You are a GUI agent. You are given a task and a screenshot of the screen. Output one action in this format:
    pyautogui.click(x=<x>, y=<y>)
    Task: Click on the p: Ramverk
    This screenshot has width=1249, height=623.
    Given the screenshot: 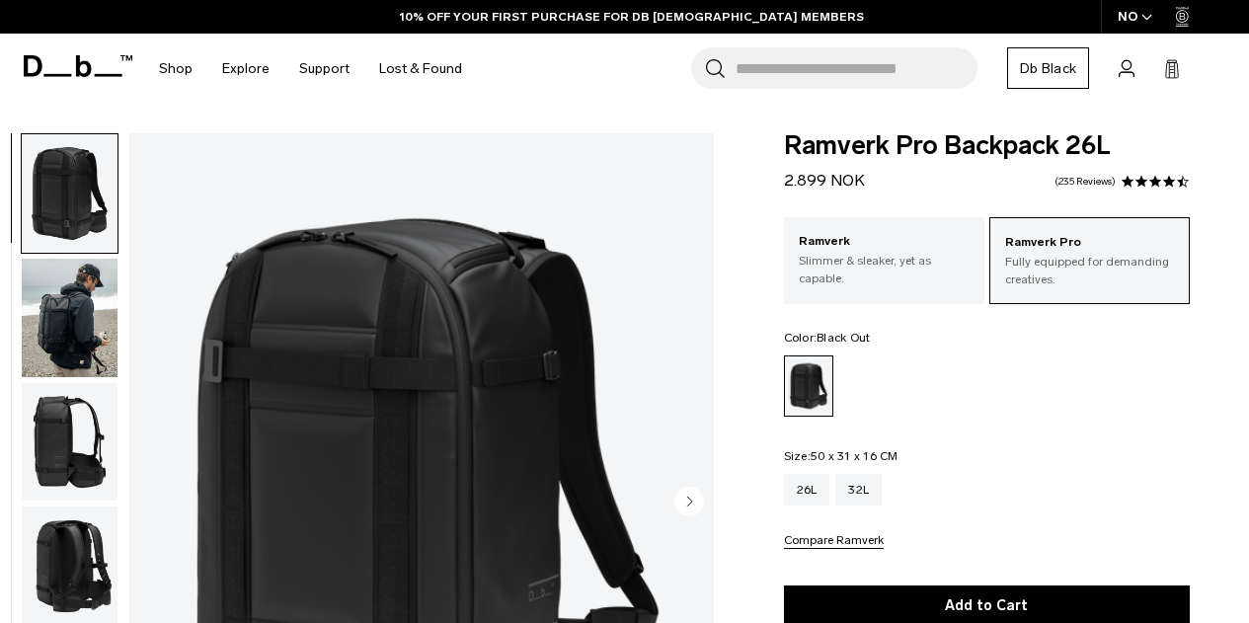 What is the action you would take?
    pyautogui.click(x=884, y=242)
    